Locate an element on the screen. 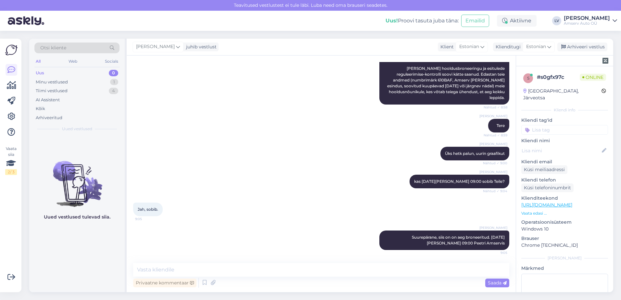  img: zendesk is located at coordinates (606, 61).